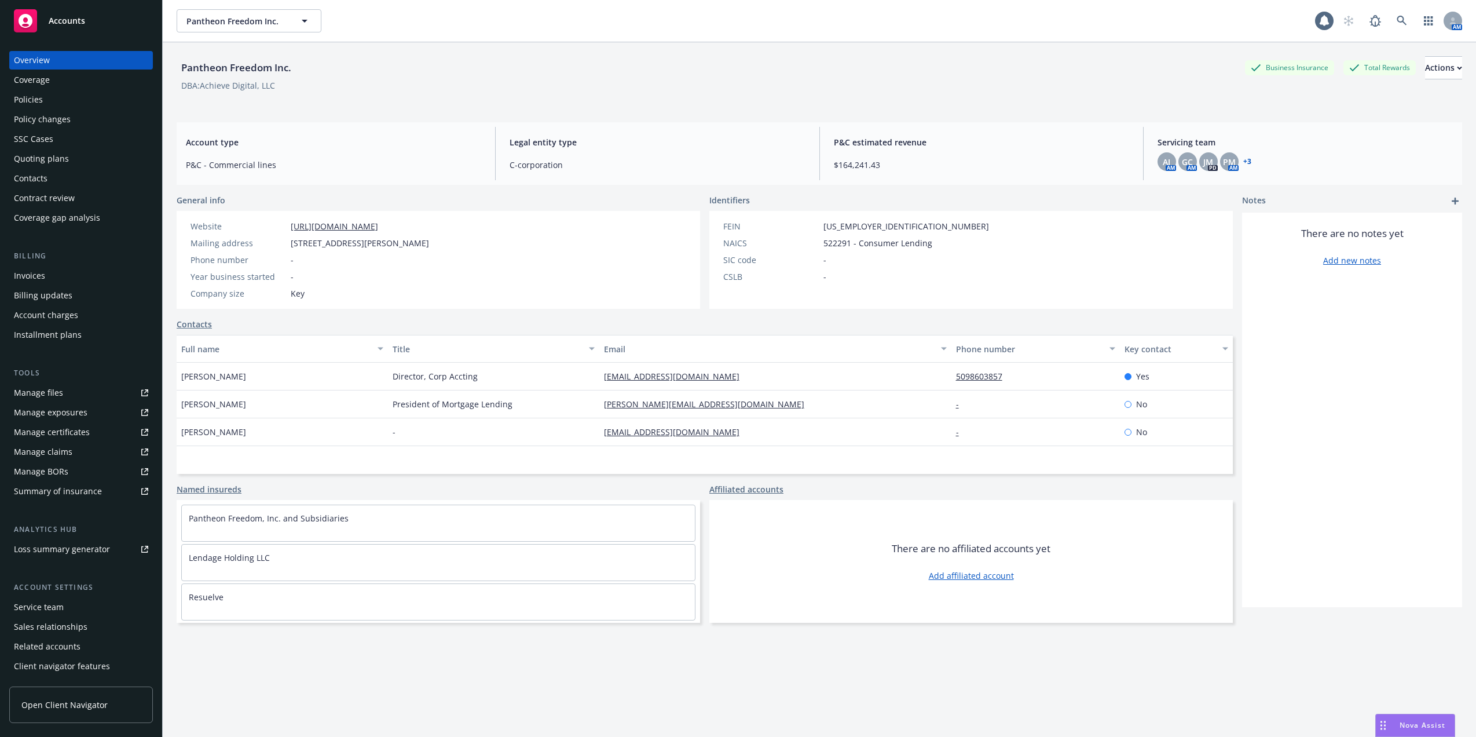 This screenshot has width=1476, height=737. Describe the element at coordinates (238, 276) in the screenshot. I see `div: Year business started` at that location.